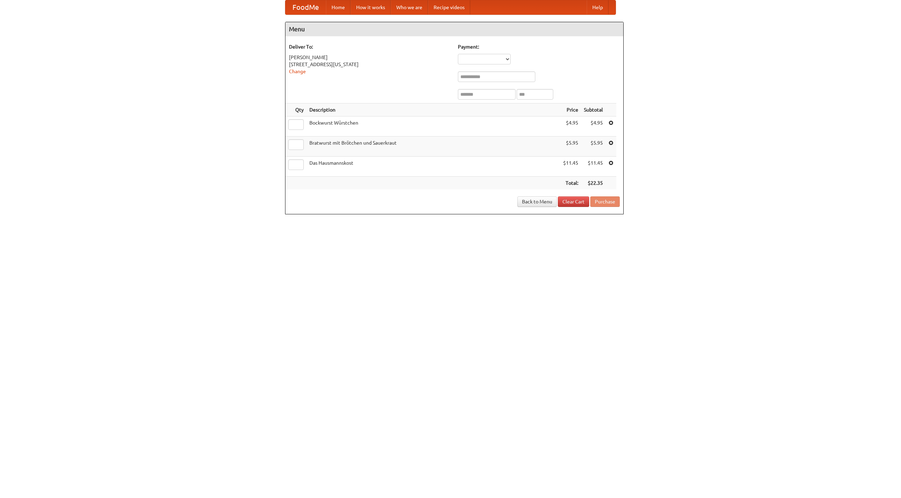  I want to click on a: Help, so click(598, 7).